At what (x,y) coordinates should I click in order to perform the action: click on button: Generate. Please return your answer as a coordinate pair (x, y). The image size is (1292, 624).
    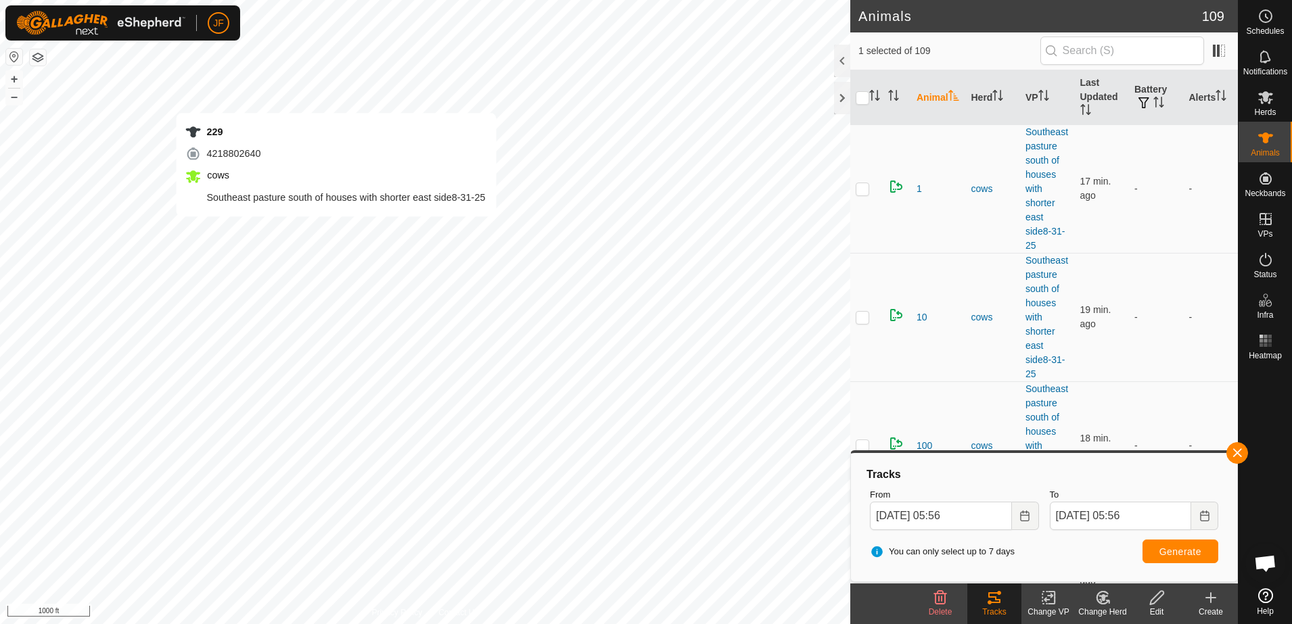
    Looking at the image, I should click on (1181, 551).